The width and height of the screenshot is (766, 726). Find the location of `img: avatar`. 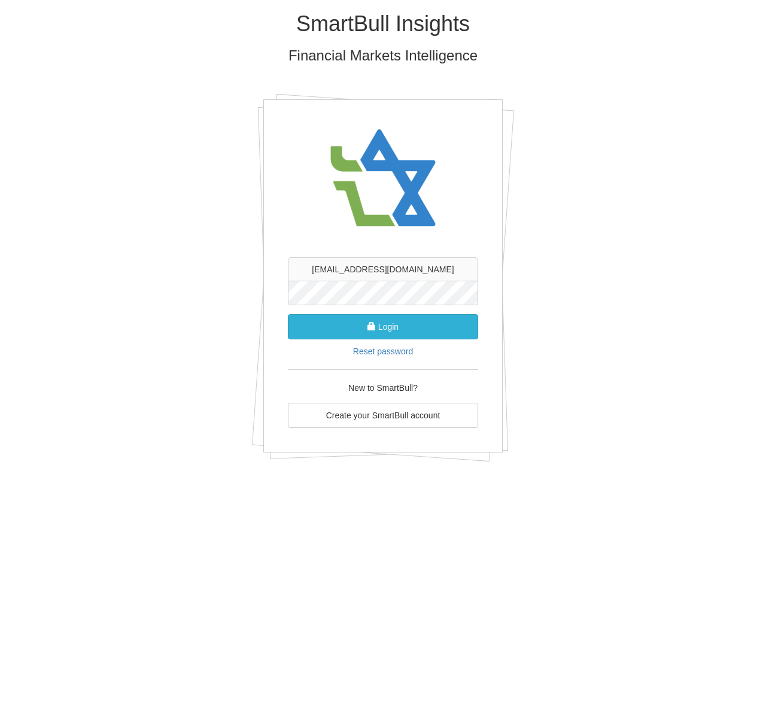

img: avatar is located at coordinates (383, 178).